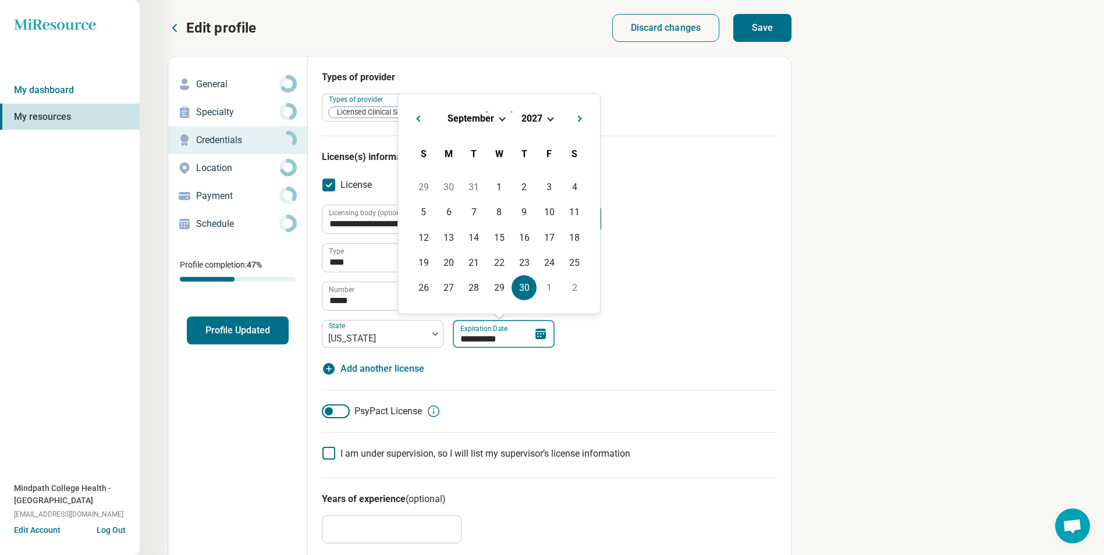 The width and height of the screenshot is (1104, 555). I want to click on span: September, so click(471, 118).